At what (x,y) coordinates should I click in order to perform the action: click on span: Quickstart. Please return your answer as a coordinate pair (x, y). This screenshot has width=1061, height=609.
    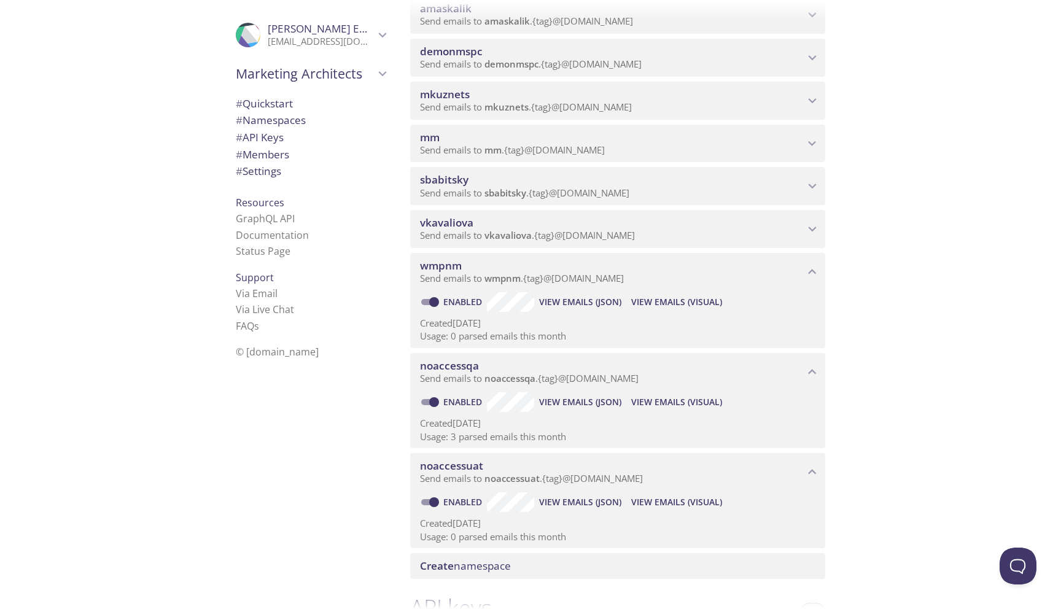
    Looking at the image, I should click on (264, 103).